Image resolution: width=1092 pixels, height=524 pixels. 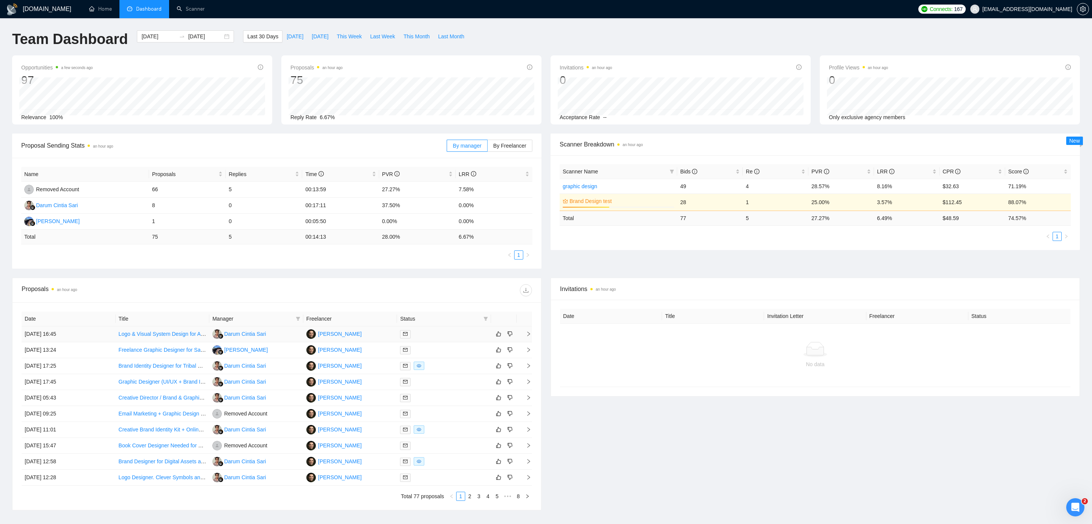 I want to click on td: Total, so click(x=85, y=237).